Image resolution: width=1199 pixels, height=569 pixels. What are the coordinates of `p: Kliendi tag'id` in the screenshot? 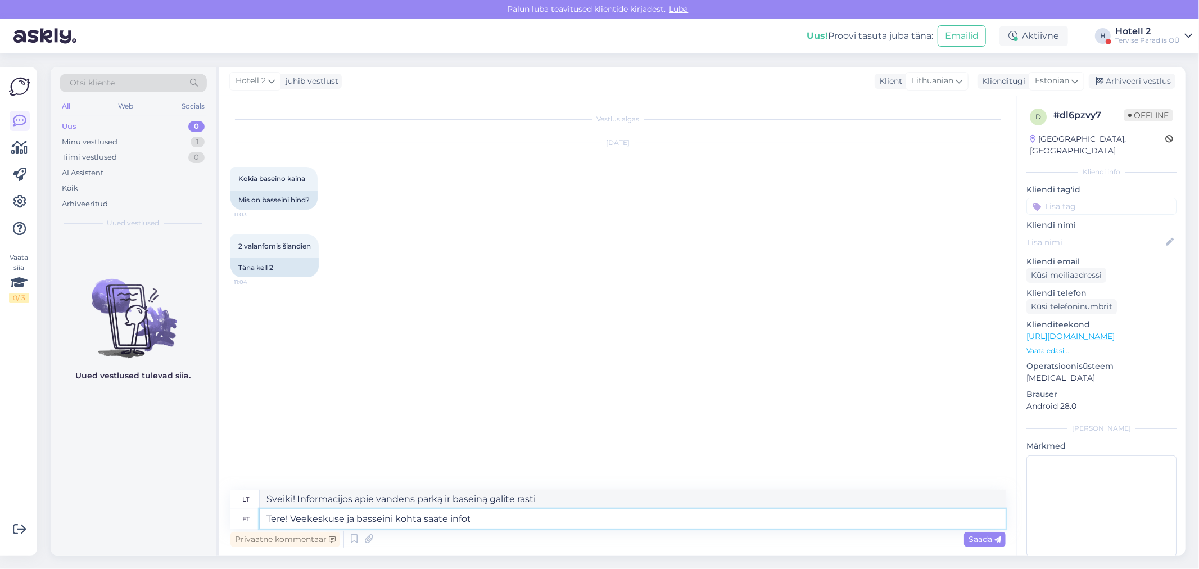 It's located at (1101, 189).